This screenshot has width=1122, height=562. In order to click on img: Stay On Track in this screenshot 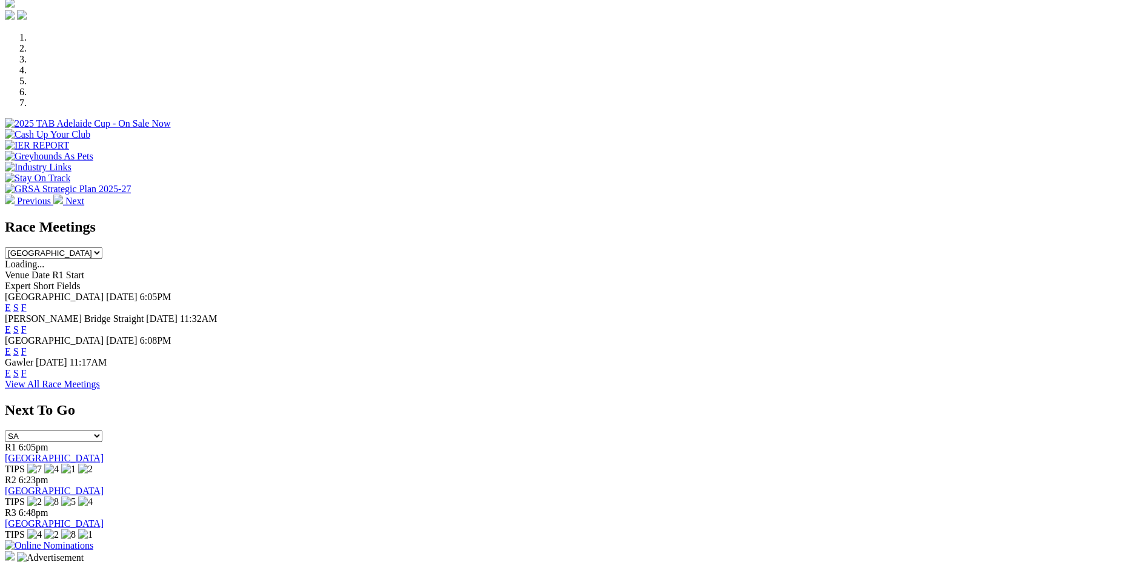, I will do `click(38, 178)`.